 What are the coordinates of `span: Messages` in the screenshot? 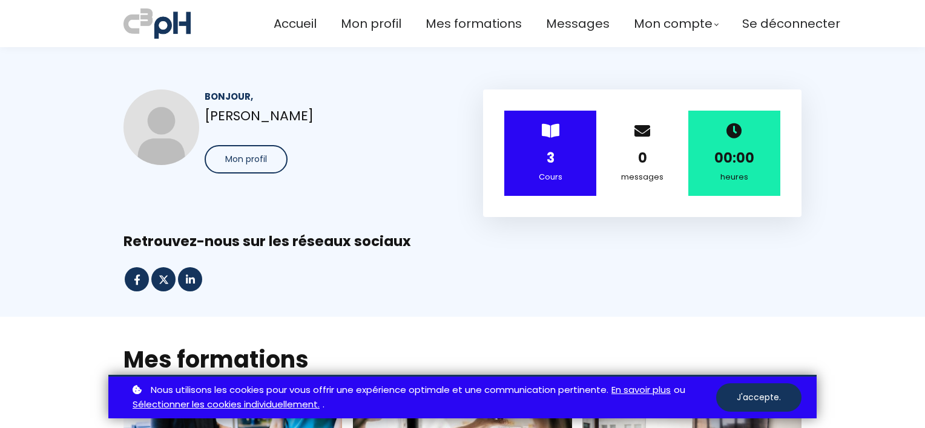 It's located at (577, 24).